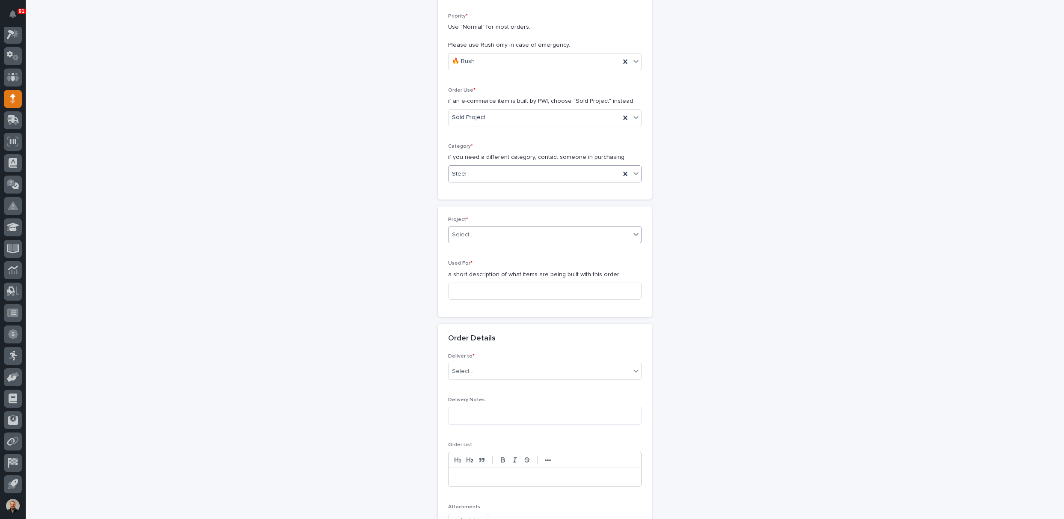 The height and width of the screenshot is (519, 1064). Describe the element at coordinates (472, 338) in the screenshot. I see `h2: Order Details` at that location.